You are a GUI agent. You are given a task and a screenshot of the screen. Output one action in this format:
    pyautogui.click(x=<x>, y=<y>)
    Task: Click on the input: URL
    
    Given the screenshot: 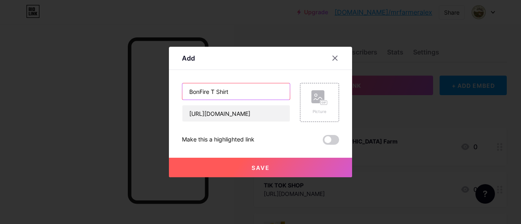 What is the action you would take?
    pyautogui.click(x=236, y=114)
    